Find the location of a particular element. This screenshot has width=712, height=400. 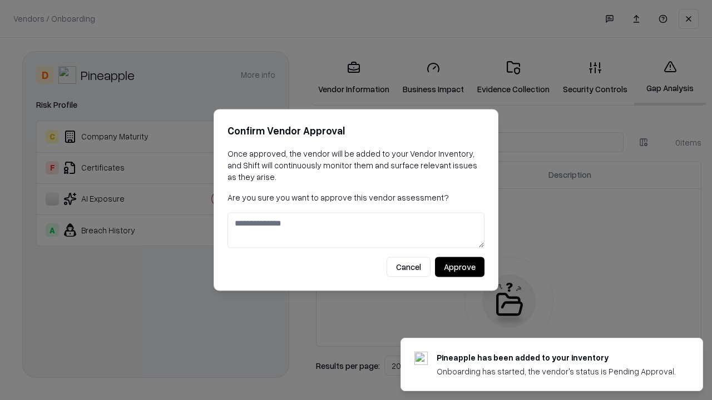

p: Once approved, the vendor will be added to your Vendor Inventory, and Shift will continuously mon... is located at coordinates (356, 165).